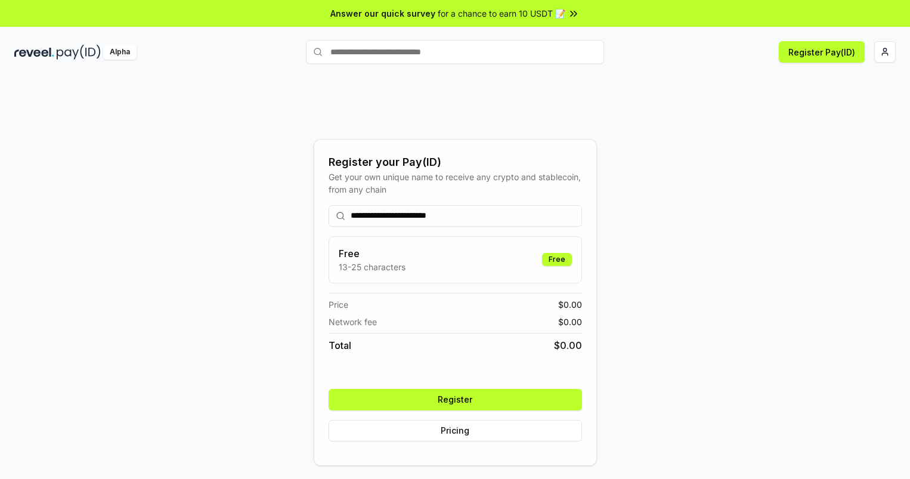 This screenshot has height=479, width=910. I want to click on span: Total, so click(340, 345).